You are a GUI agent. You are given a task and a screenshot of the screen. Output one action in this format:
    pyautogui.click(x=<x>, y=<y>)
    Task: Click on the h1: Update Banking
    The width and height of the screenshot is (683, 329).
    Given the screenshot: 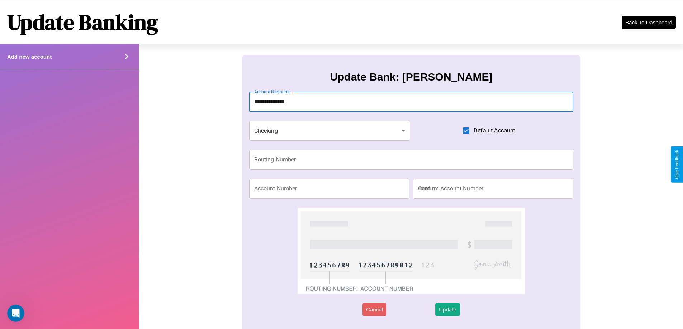 What is the action you would take?
    pyautogui.click(x=82, y=22)
    